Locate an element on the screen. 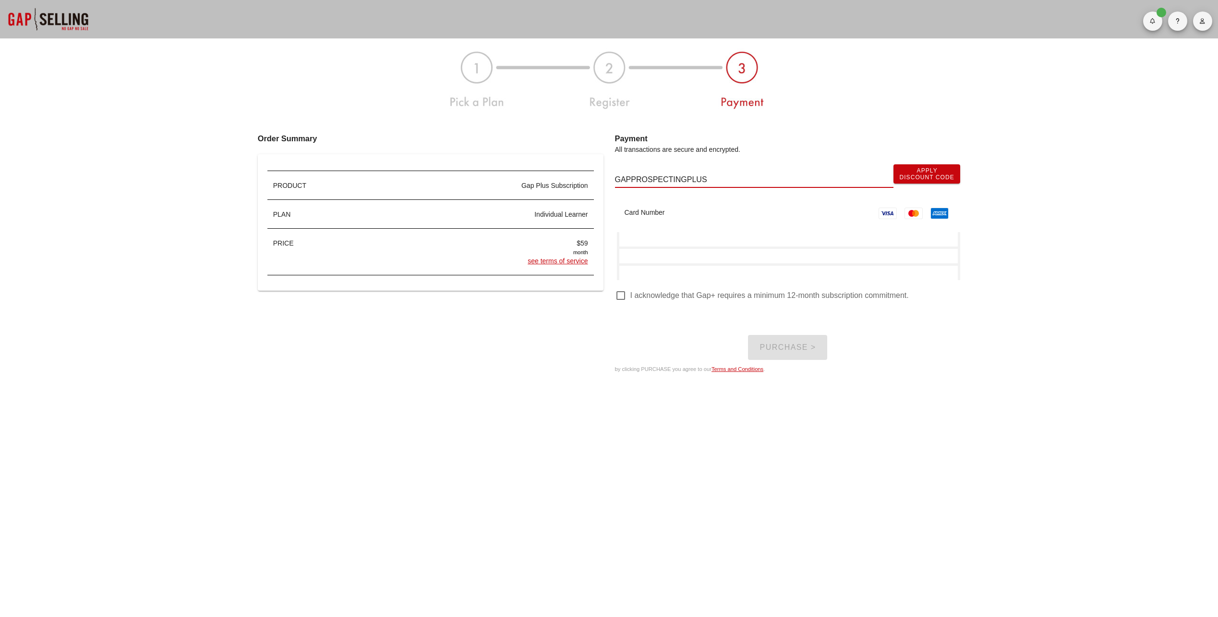 Image resolution: width=1218 pixels, height=617 pixels. span: Badge is located at coordinates (1162, 12).